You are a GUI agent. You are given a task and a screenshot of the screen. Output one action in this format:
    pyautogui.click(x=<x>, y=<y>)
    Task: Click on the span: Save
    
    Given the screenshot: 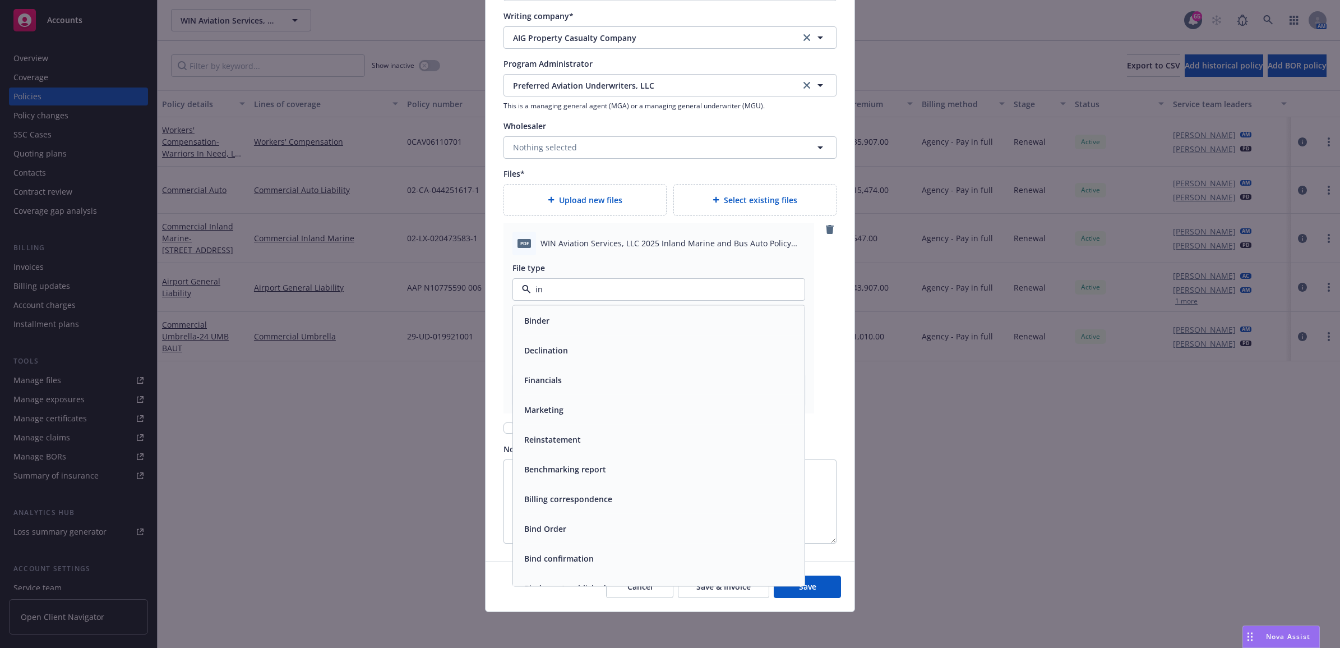 What is the action you would take?
    pyautogui.click(x=808, y=586)
    